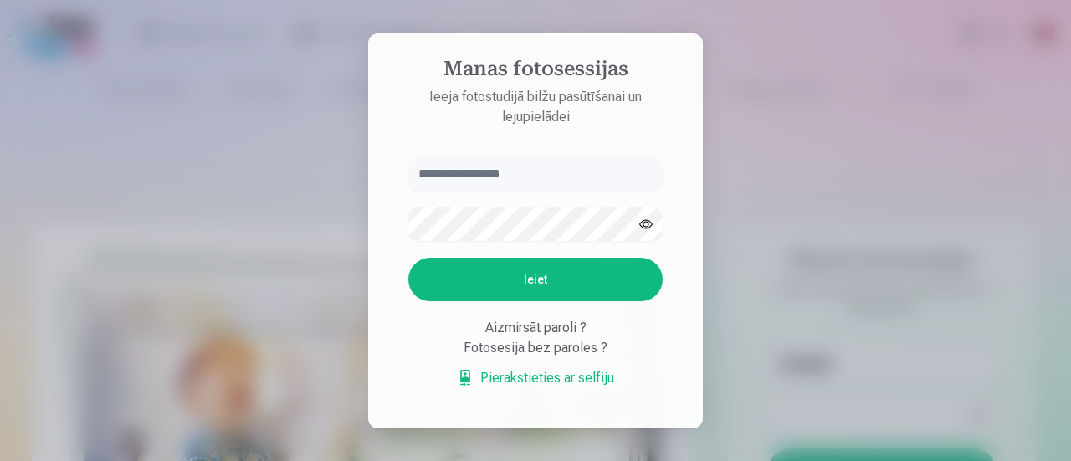 The width and height of the screenshot is (1071, 461). Describe the element at coordinates (535, 348) in the screenshot. I see `div: Fotosesija bez paroles ?` at that location.